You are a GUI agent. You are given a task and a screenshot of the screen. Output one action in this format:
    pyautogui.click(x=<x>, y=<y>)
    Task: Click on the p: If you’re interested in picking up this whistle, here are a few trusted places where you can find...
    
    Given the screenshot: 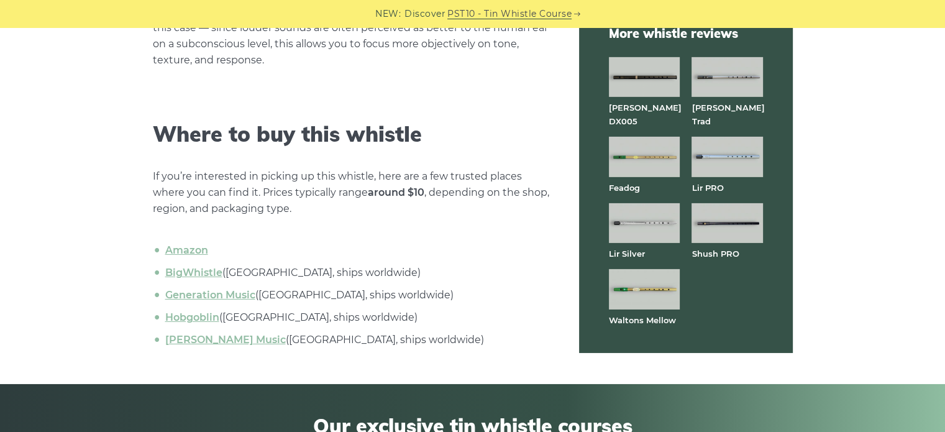 What is the action you would take?
    pyautogui.click(x=351, y=193)
    